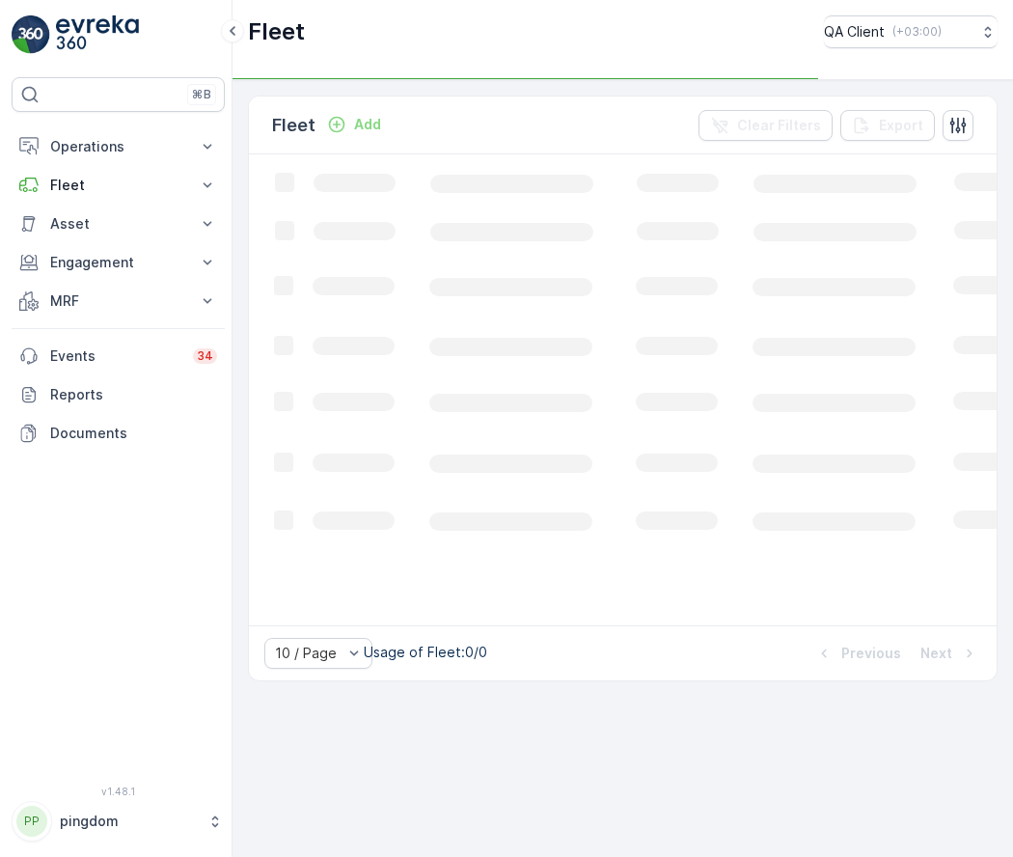 The width and height of the screenshot is (1013, 857). Describe the element at coordinates (901, 125) in the screenshot. I see `p: Export` at that location.